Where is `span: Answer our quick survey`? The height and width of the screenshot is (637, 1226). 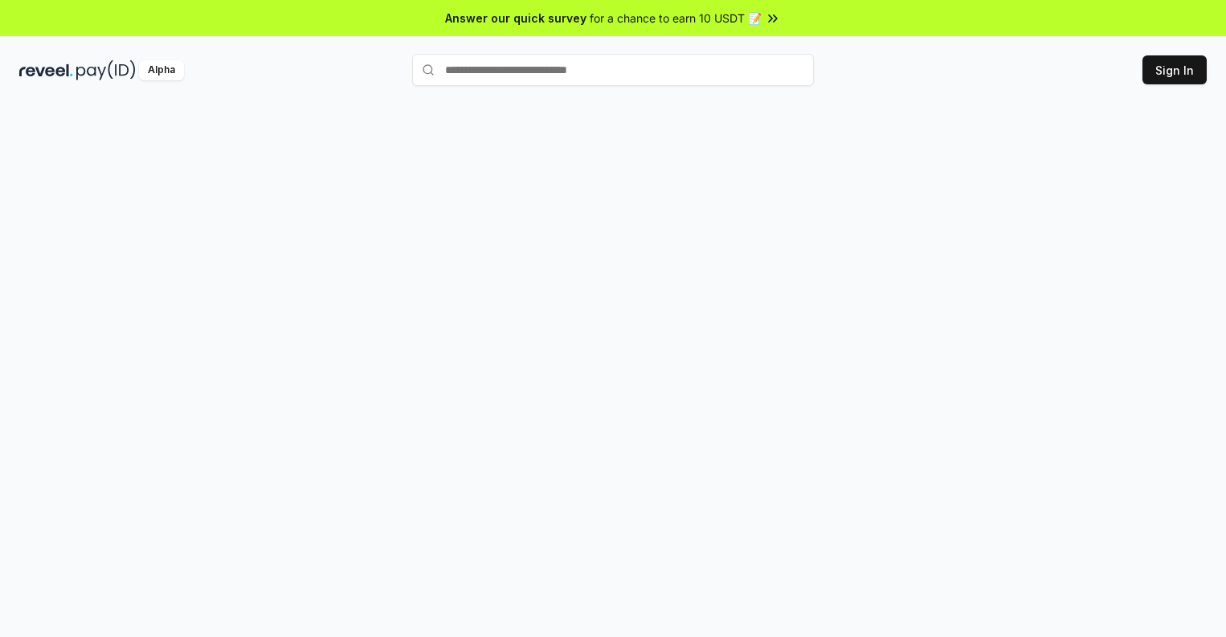 span: Answer our quick survey is located at coordinates (516, 18).